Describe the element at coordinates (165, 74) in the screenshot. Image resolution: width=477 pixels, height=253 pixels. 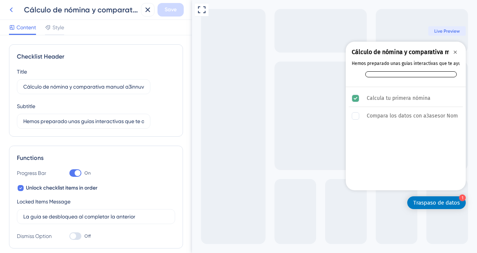
I see `div: 50%` at that location.